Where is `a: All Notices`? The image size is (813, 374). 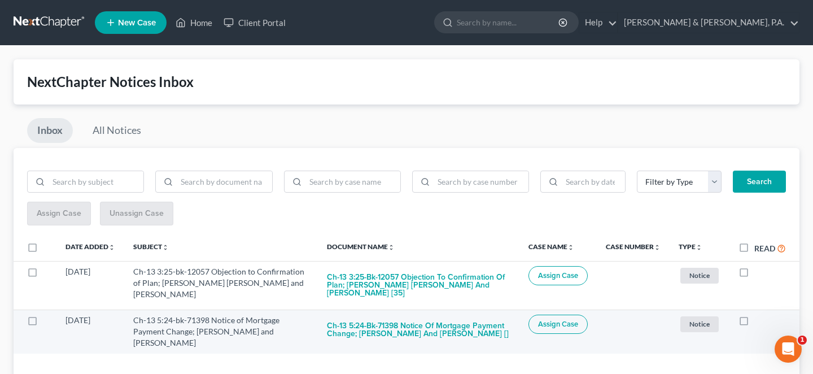
a: All Notices is located at coordinates (117, 130).